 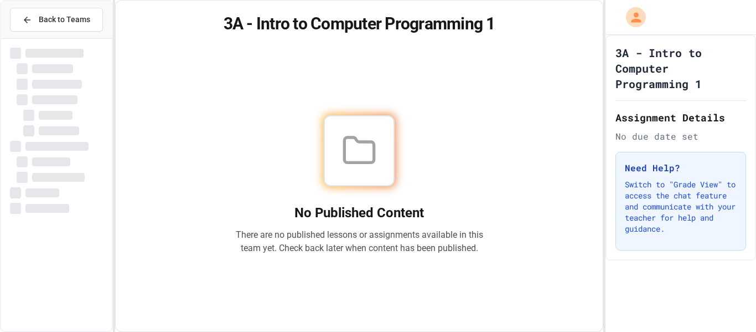 I want to click on p: There are no published lessons or assignments available in this team yet. Check back later when c..., so click(x=359, y=241).